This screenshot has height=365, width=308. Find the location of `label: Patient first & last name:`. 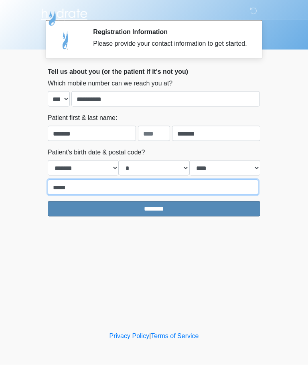

label: Patient first & last name: is located at coordinates (82, 118).